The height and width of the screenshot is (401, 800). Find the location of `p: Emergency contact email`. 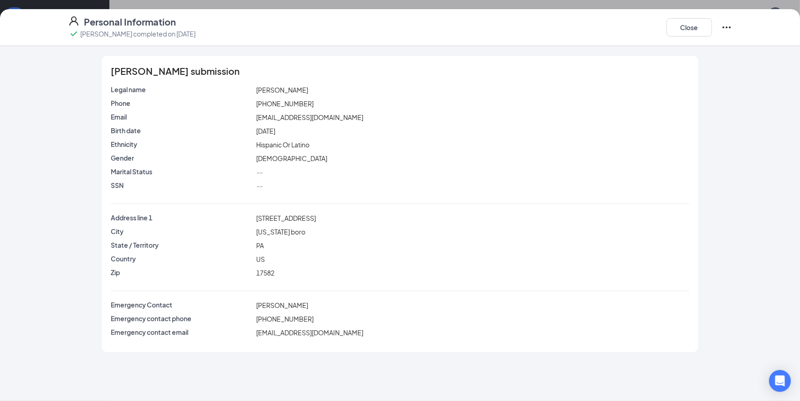

p: Emergency contact email is located at coordinates (181, 332).